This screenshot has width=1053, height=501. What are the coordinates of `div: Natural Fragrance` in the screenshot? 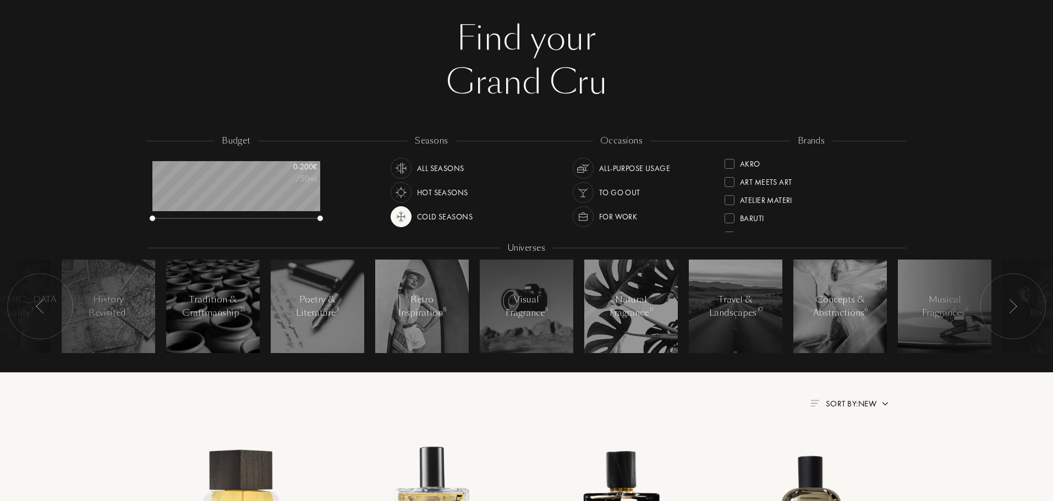 It's located at (631, 307).